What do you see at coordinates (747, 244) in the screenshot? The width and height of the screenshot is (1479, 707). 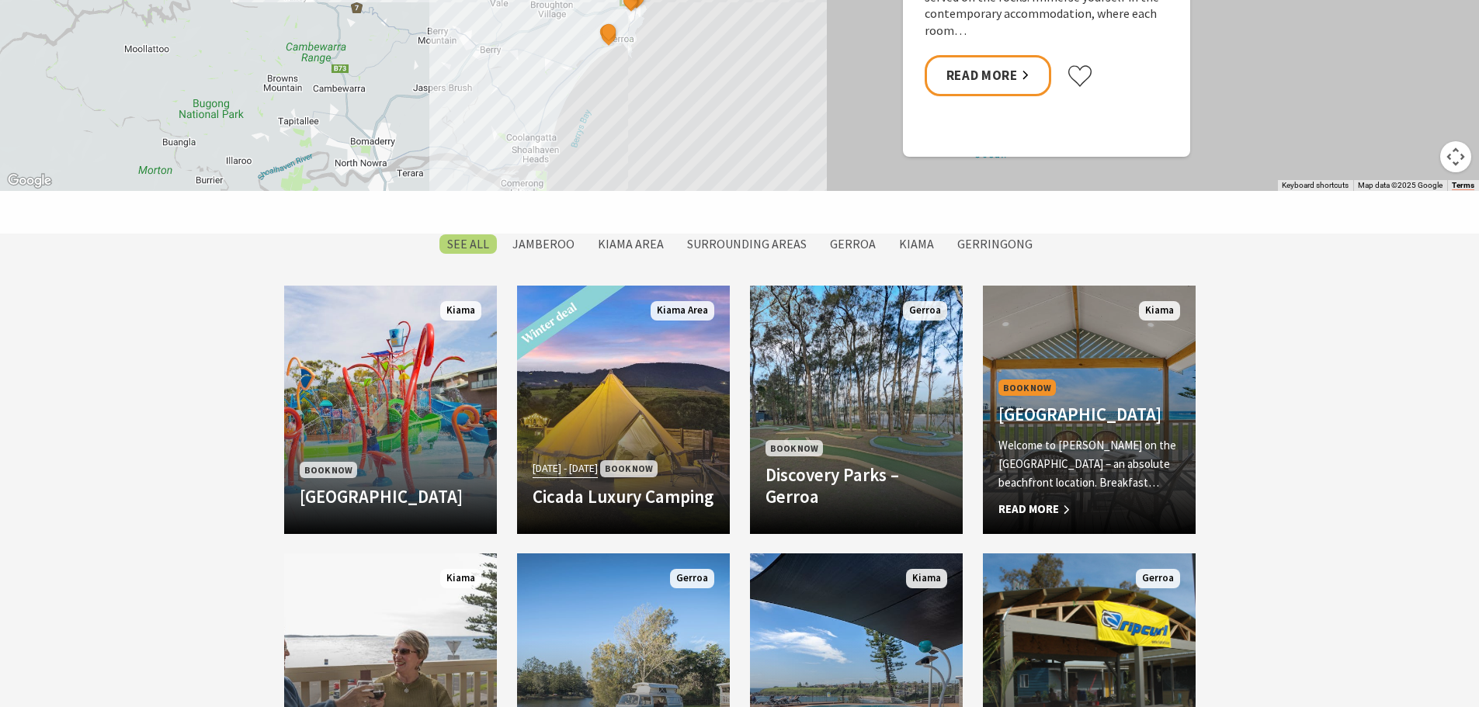 I see `label: Surrounding Areas` at bounding box center [747, 244].